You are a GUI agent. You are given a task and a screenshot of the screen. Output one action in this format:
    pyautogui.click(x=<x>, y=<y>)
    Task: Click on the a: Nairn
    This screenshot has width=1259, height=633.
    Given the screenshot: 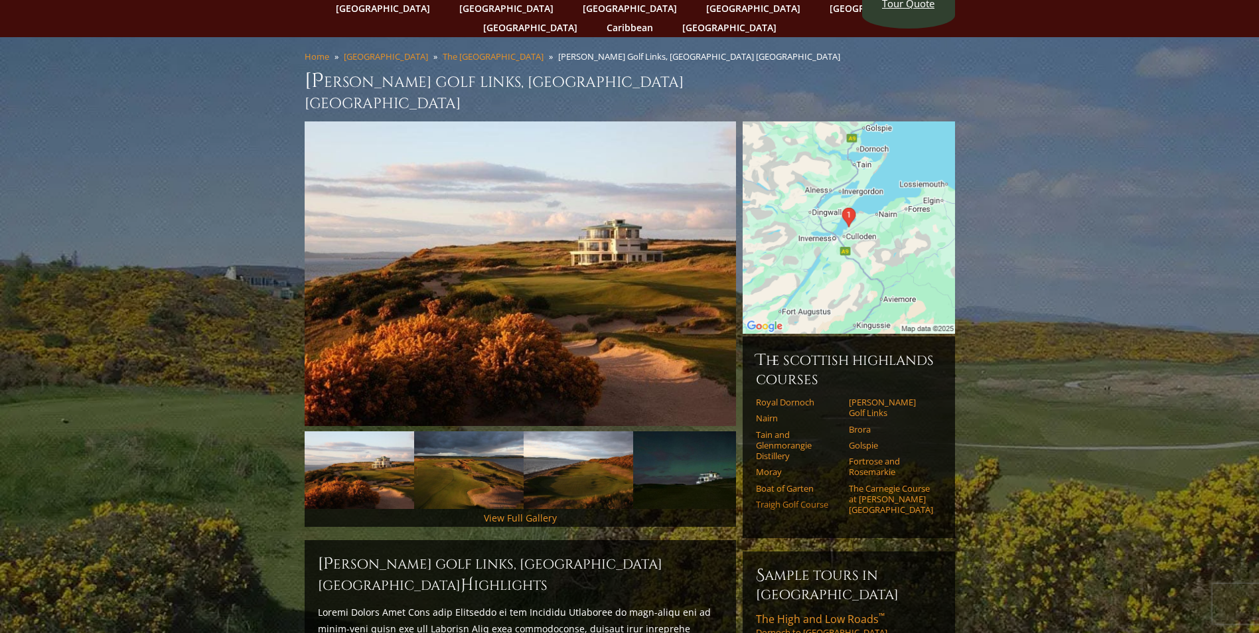 What is the action you would take?
    pyautogui.click(x=798, y=418)
    